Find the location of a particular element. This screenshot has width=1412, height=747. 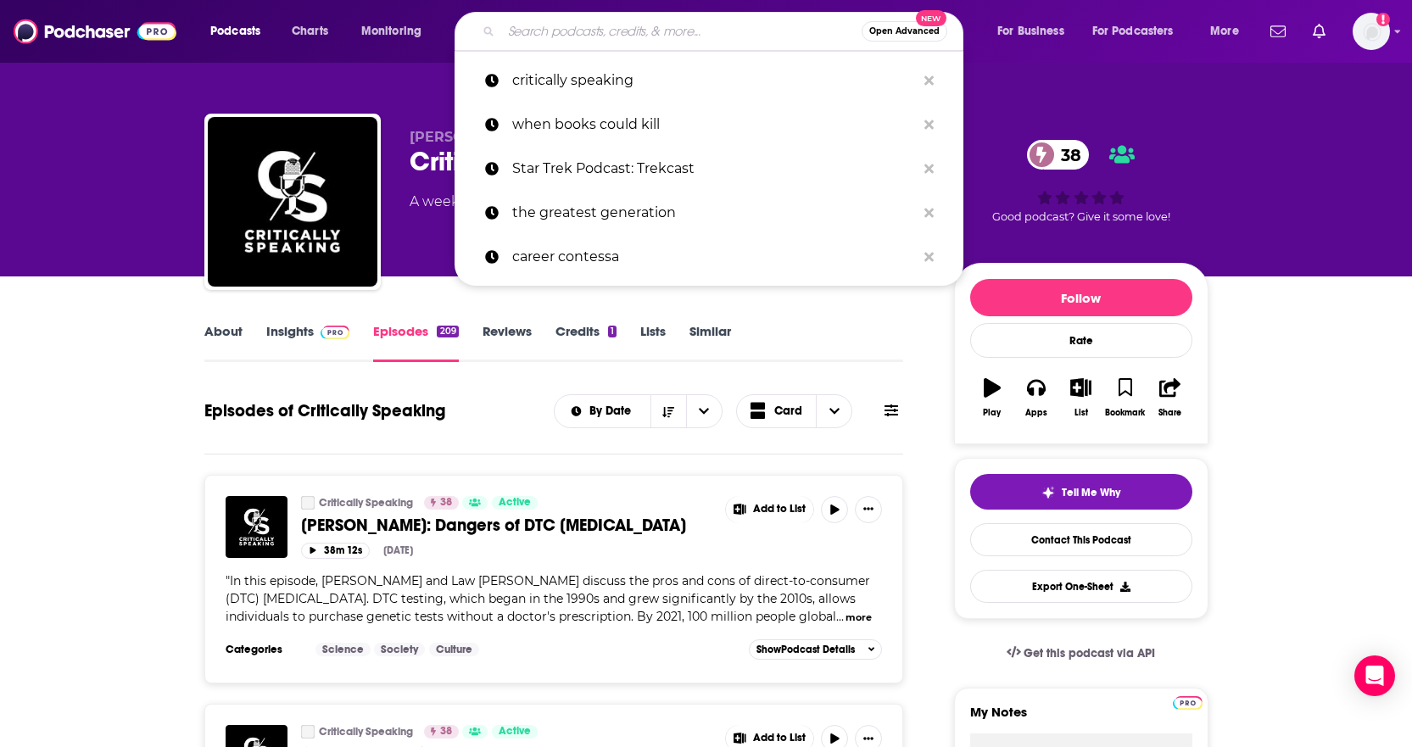

button: List is located at coordinates (1081, 398).